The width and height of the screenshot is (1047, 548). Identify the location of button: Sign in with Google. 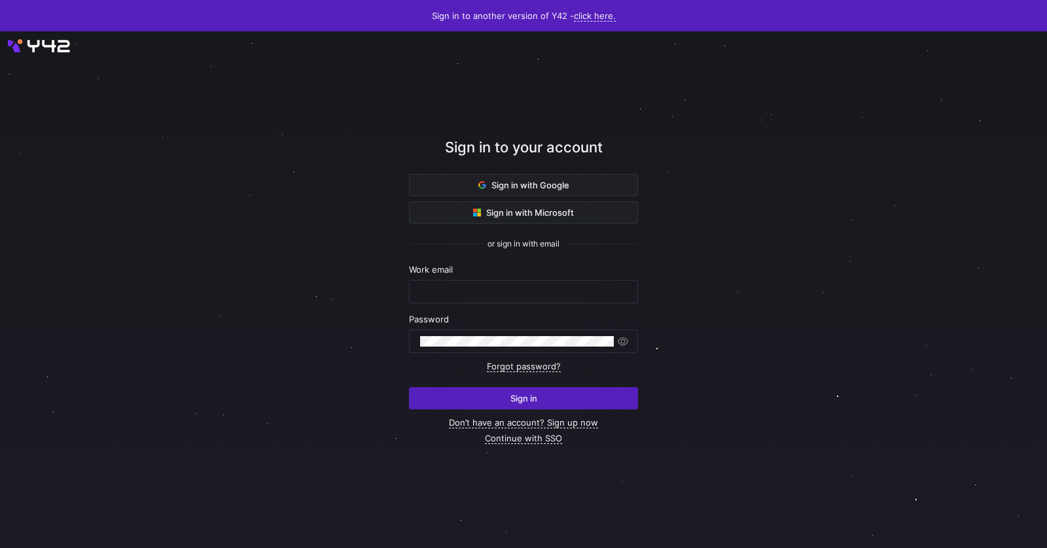
(523, 185).